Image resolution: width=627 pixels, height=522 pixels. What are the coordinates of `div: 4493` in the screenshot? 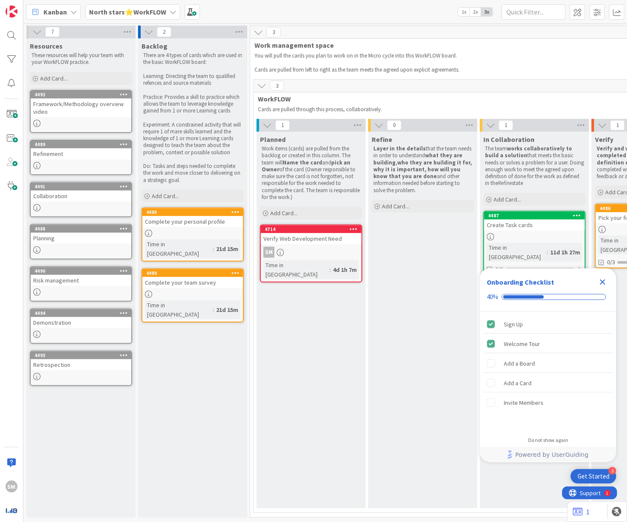 It's located at (81, 355).